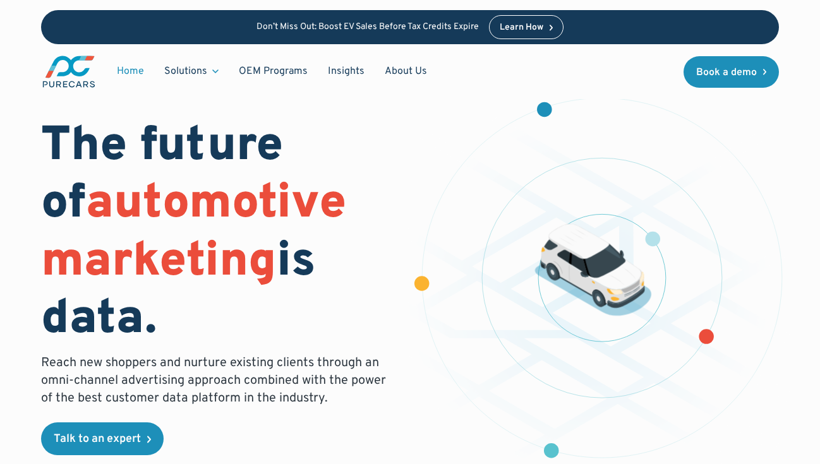 This screenshot has width=820, height=464. What do you see at coordinates (346, 71) in the screenshot?
I see `a: Insights` at bounding box center [346, 71].